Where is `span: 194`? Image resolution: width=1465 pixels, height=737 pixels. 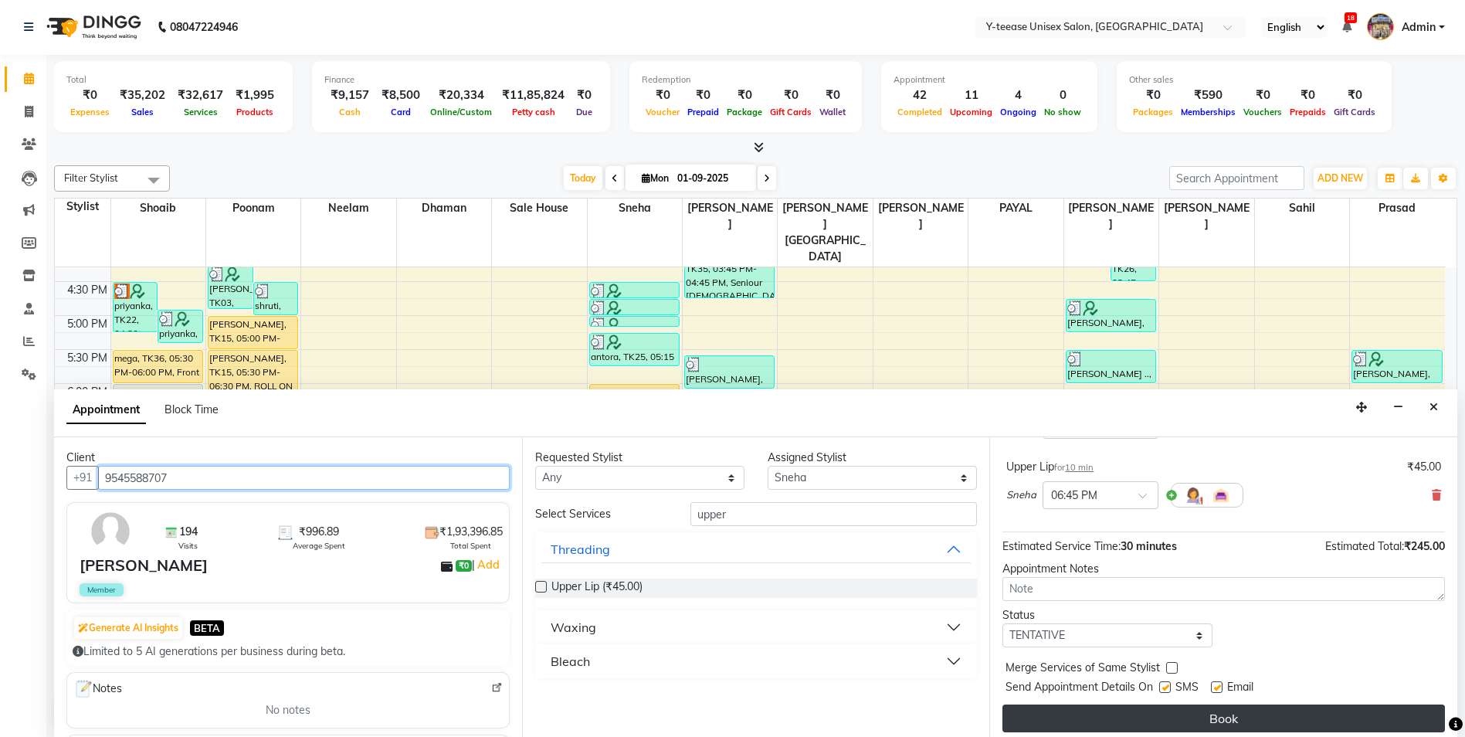 span: 194 is located at coordinates (188, 531).